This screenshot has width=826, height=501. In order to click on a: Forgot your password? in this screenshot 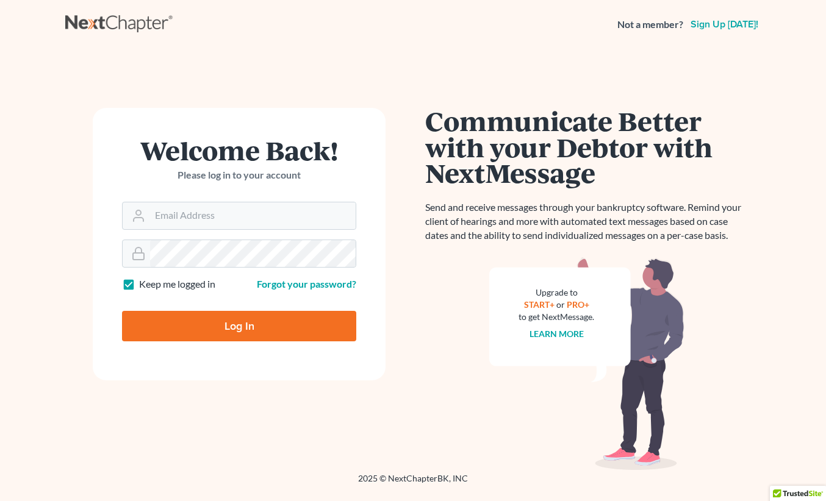, I will do `click(306, 284)`.